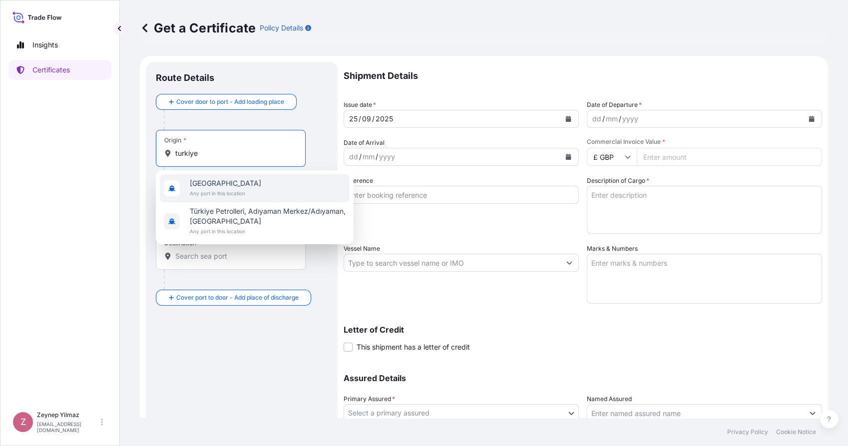  What do you see at coordinates (281, 28) in the screenshot?
I see `p: Policy Details` at bounding box center [281, 28].